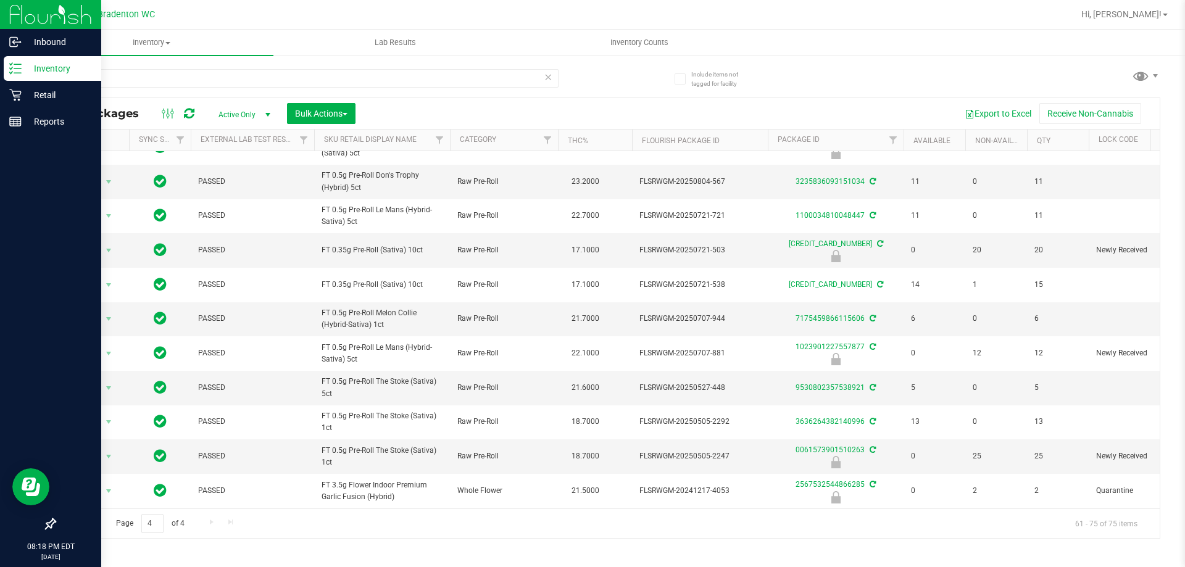 The height and width of the screenshot is (567, 1185). What do you see at coordinates (1003, 141) in the screenshot?
I see `a: Non-Available` at bounding box center [1003, 141].